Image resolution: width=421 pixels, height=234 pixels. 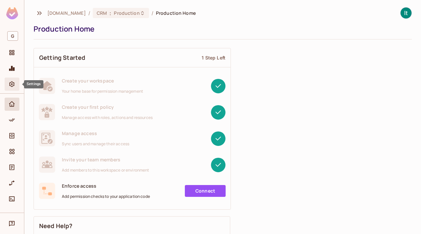 I want to click on span: Sync users and manage their access, so click(x=95, y=144).